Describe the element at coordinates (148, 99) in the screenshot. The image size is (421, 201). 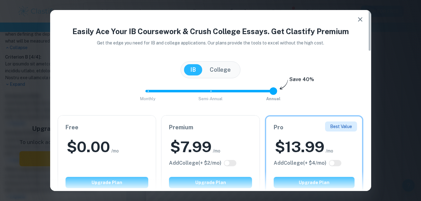
I see `span: Monthly` at that location.